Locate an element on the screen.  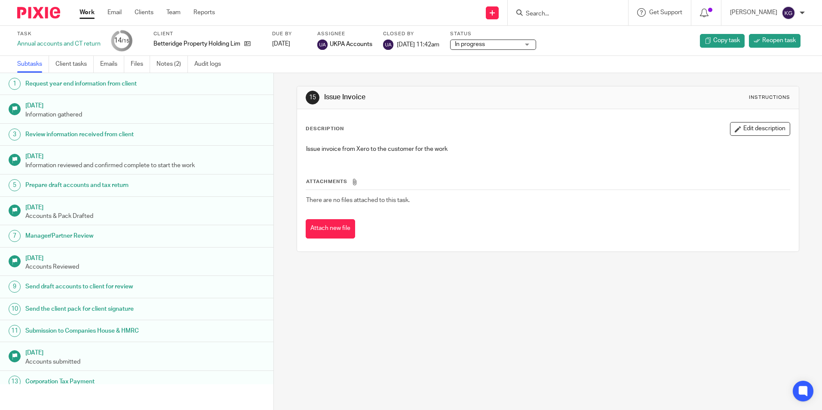
h1: Prepare draft accounts and tax return is located at coordinates (105, 185).